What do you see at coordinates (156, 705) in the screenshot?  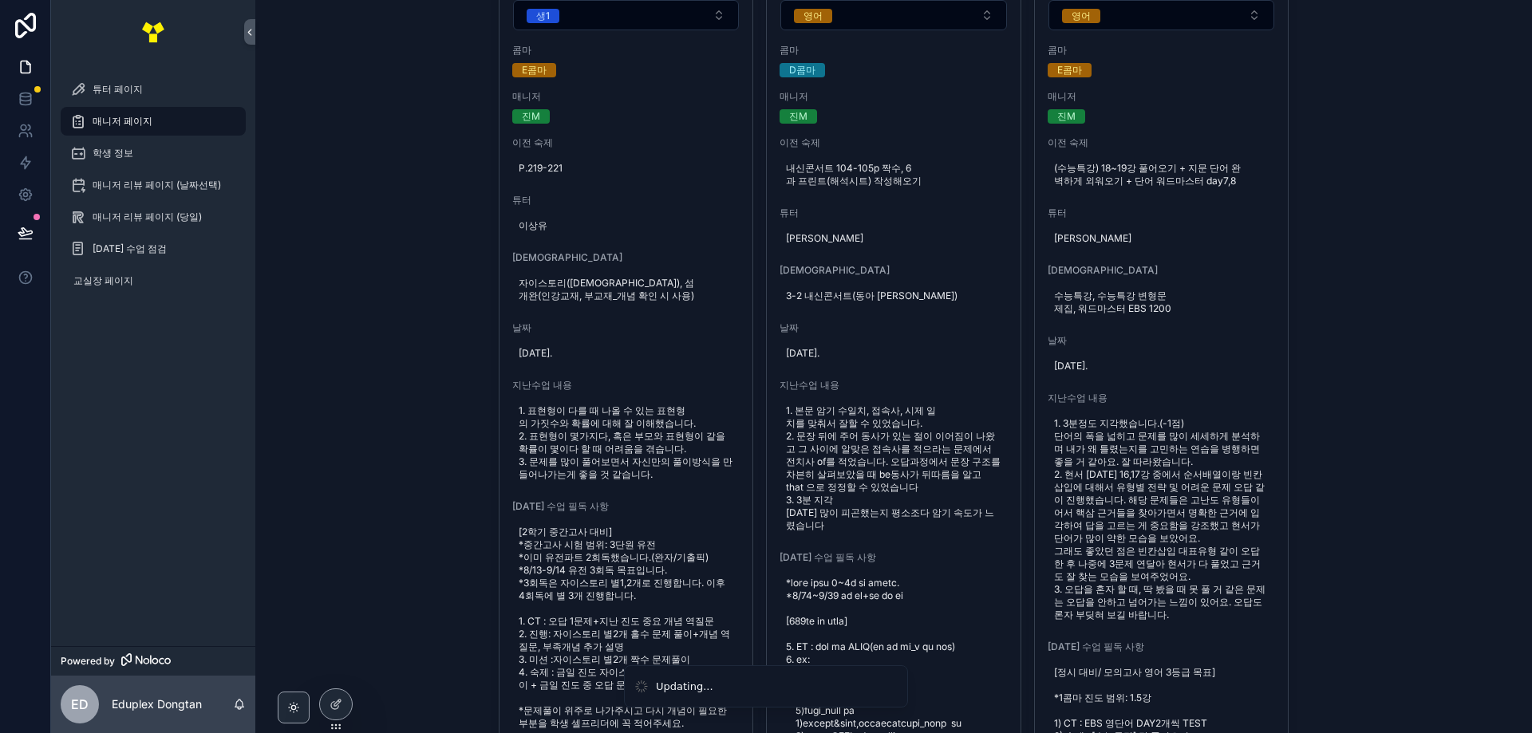 I see `p: Eduplex Dongtan` at bounding box center [156, 705].